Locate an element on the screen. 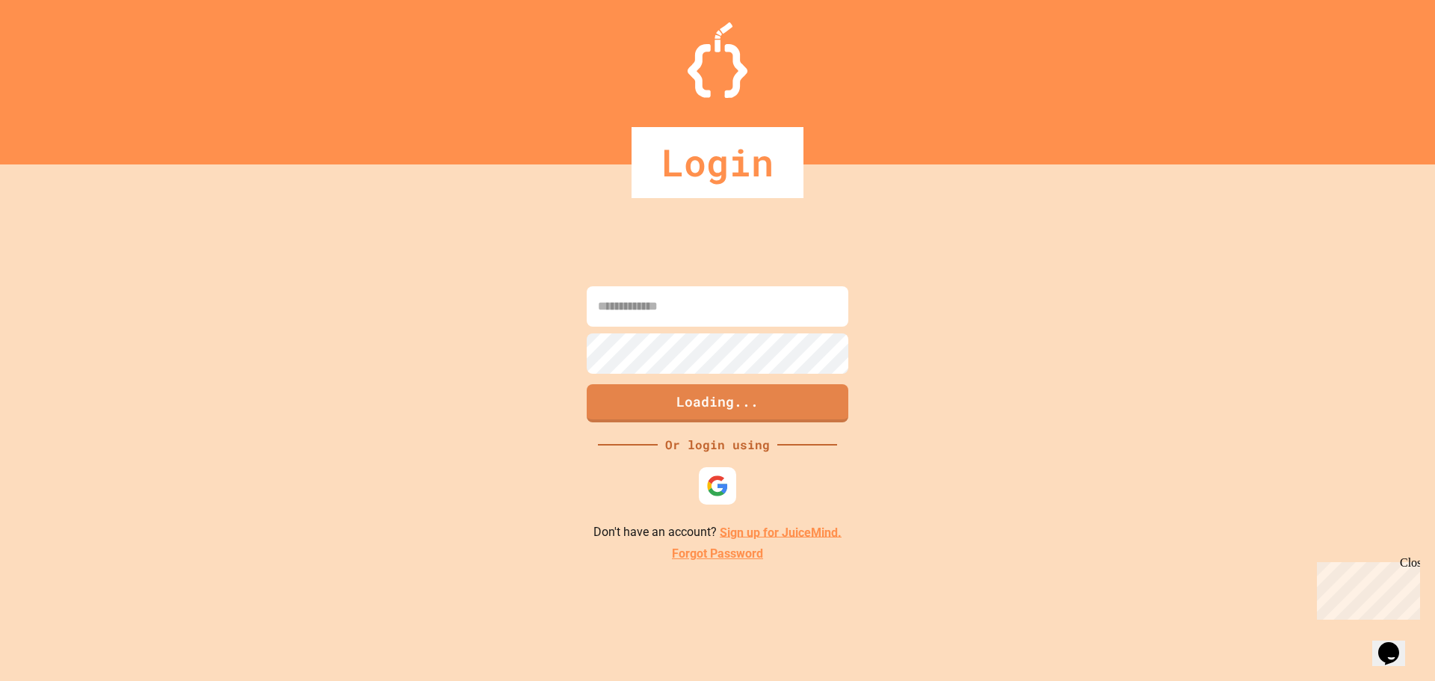  img: google-icon.svg is located at coordinates (718, 486).